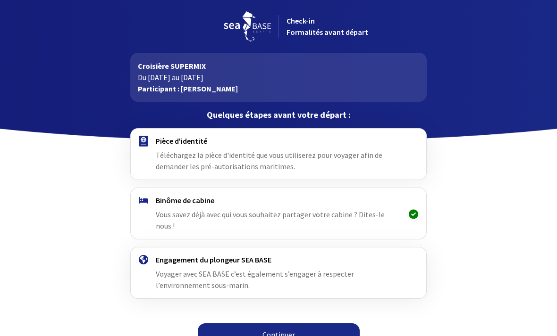  Describe the element at coordinates (255, 280) in the screenshot. I see `span: Voyager avec SEA BASE c’est également s’engager à respecter l’environnement sous-marin.` at that location.